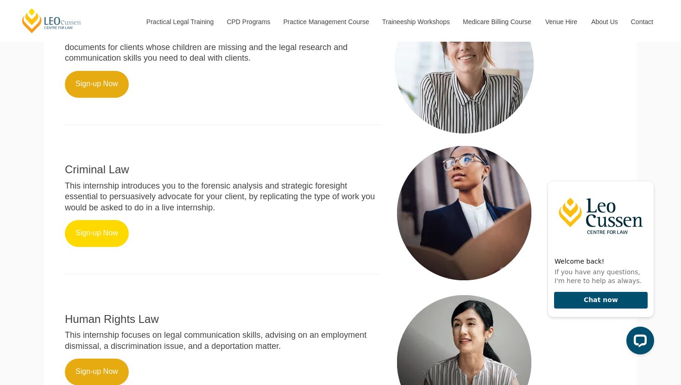  What do you see at coordinates (223, 48) in the screenshot?
I see `p: This internship focuses on parenting and property arrangements, preparing court documents for cli...` at bounding box center [223, 48].